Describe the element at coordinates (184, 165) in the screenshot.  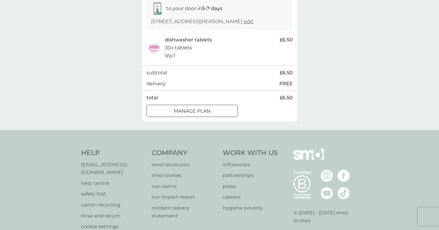
I see `a: smol revolution` at that location.